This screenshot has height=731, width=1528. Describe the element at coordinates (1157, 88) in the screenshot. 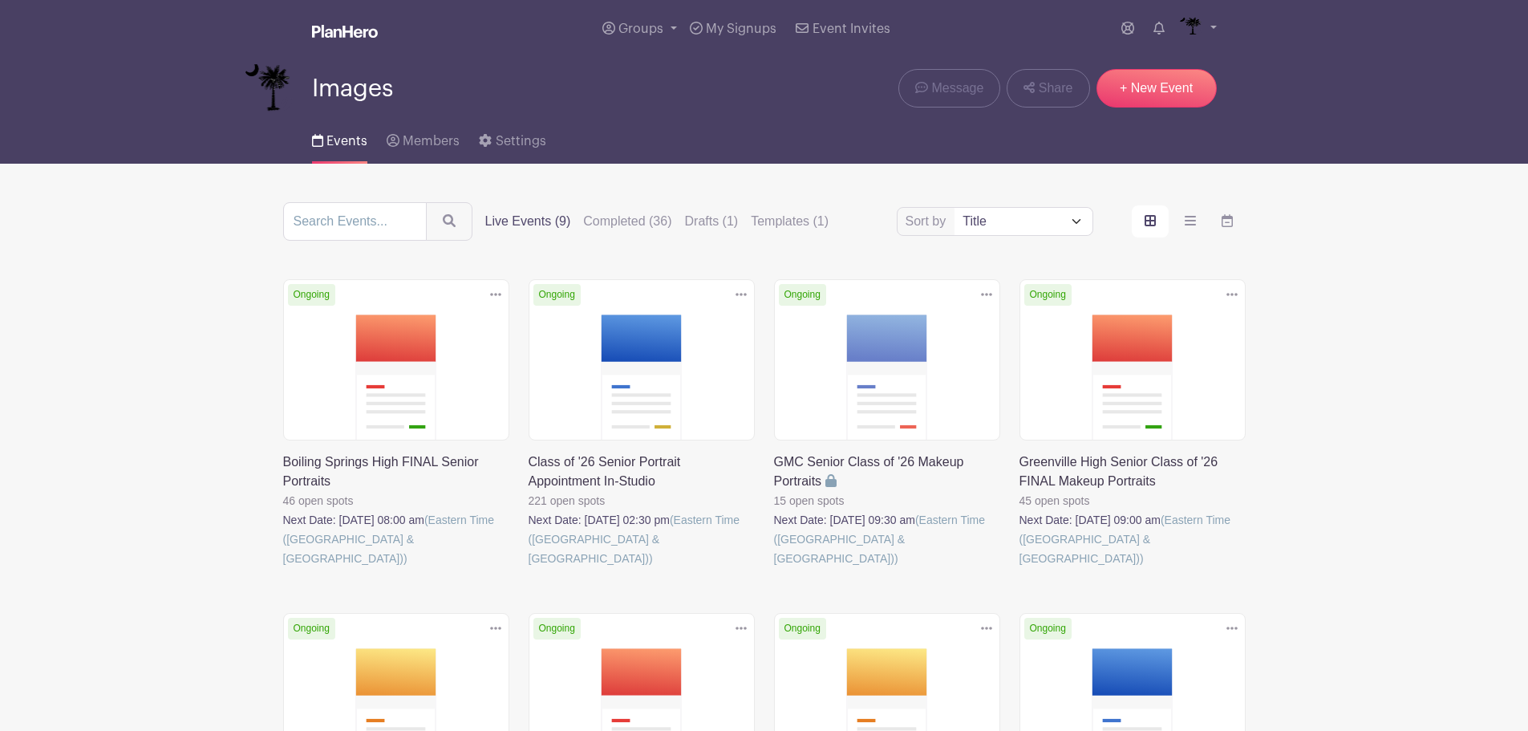

I see `a: + New Event` at that location.